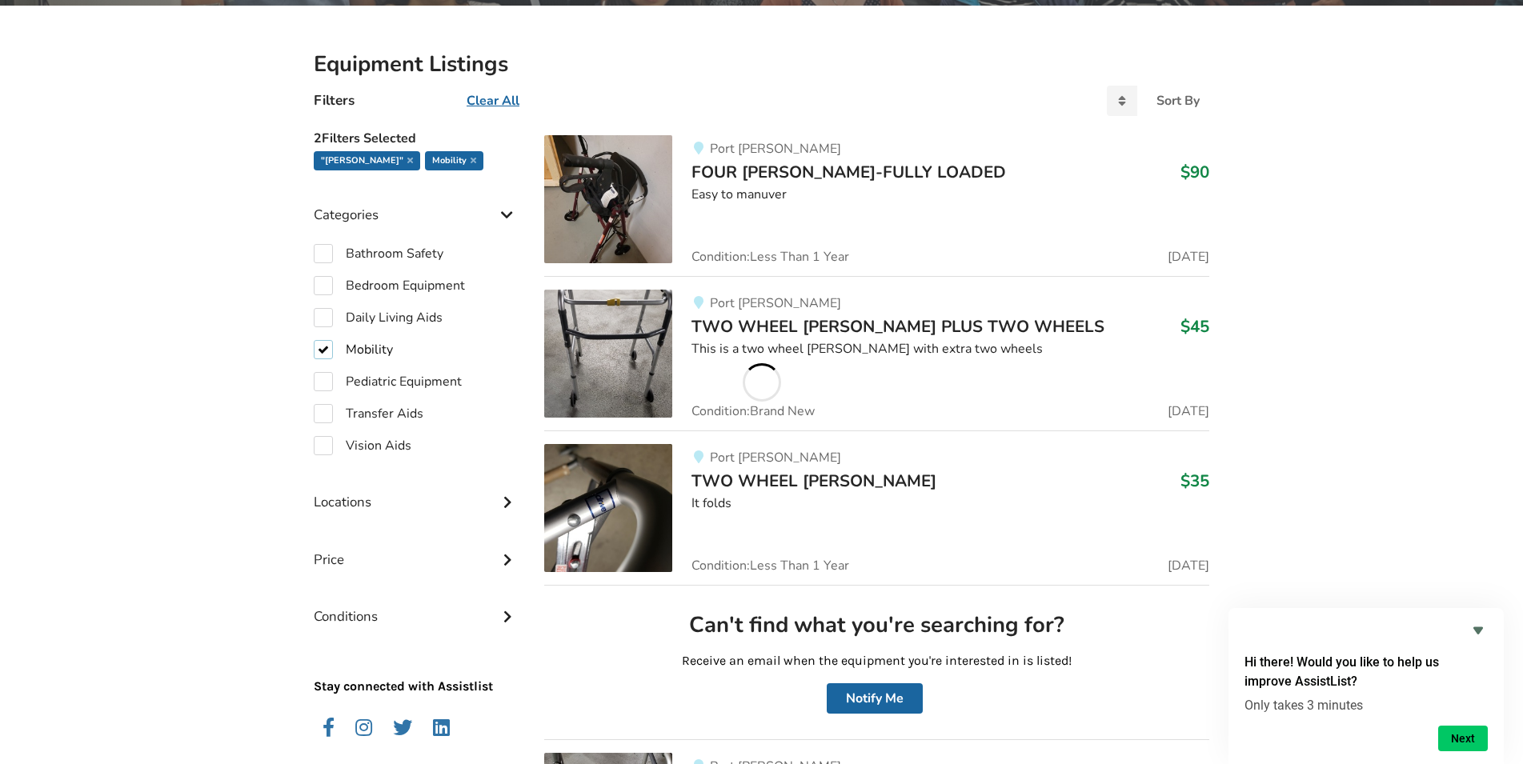 The image size is (1523, 764). I want to click on div: Locations, so click(416, 490).